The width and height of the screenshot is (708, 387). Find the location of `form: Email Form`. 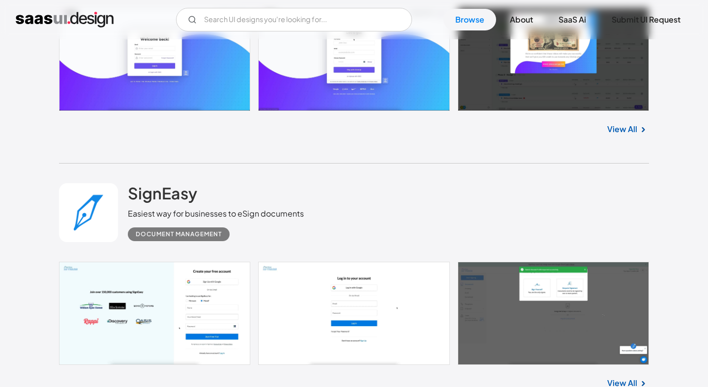

form: Email Form is located at coordinates (294, 20).